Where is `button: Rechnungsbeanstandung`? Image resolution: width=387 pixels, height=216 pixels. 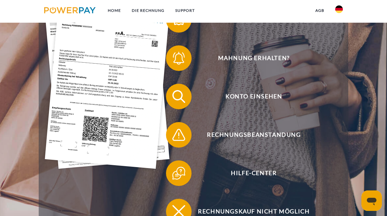 button: Rechnungsbeanstandung is located at coordinates (249, 135).